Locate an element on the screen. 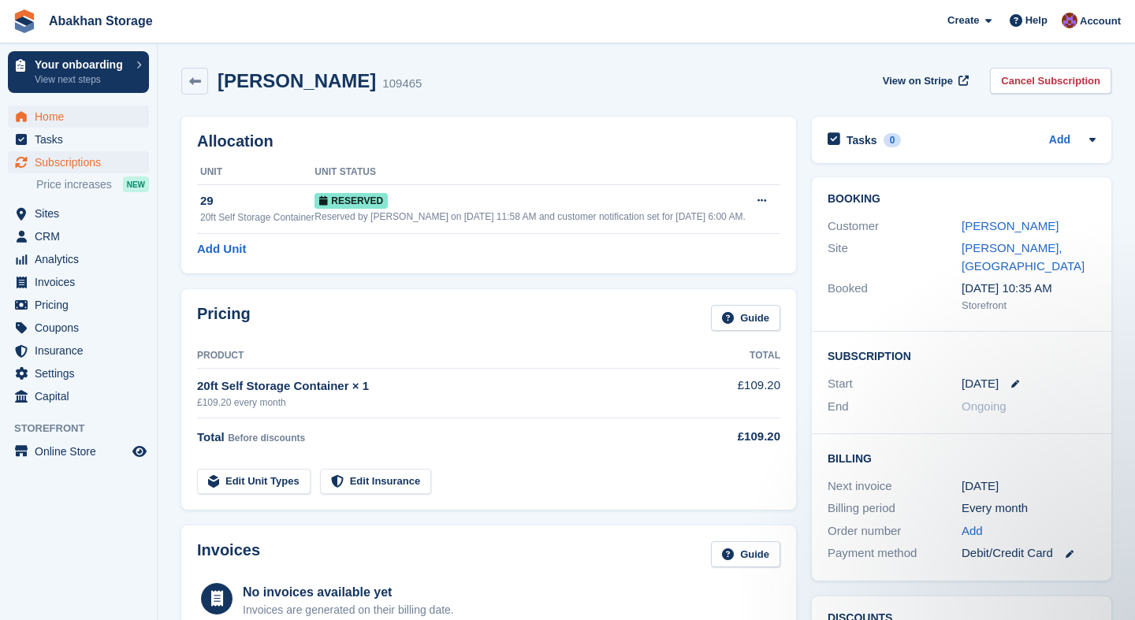  td: £109.20 is located at coordinates (736, 393).